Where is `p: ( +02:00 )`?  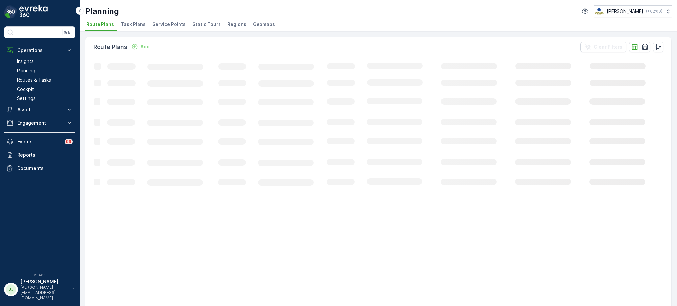 p: ( +02:00 ) is located at coordinates (654, 11).